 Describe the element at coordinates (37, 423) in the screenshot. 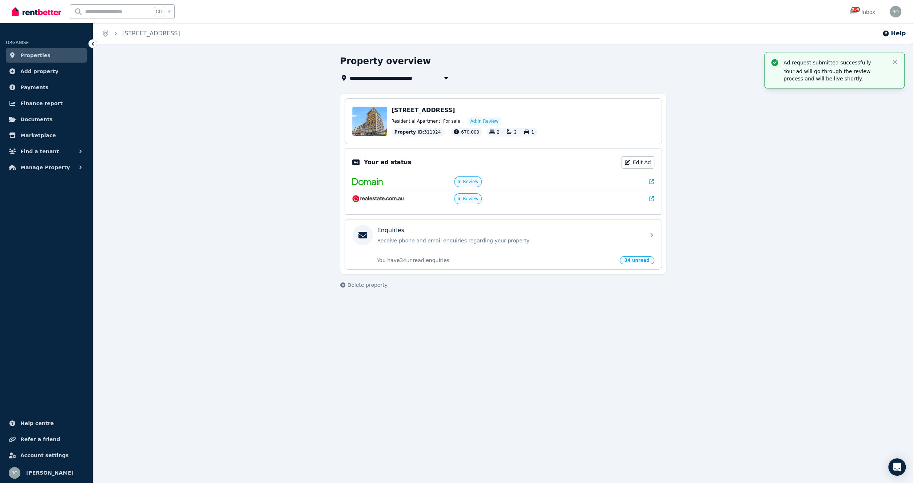

I see `span: Help centre` at that location.